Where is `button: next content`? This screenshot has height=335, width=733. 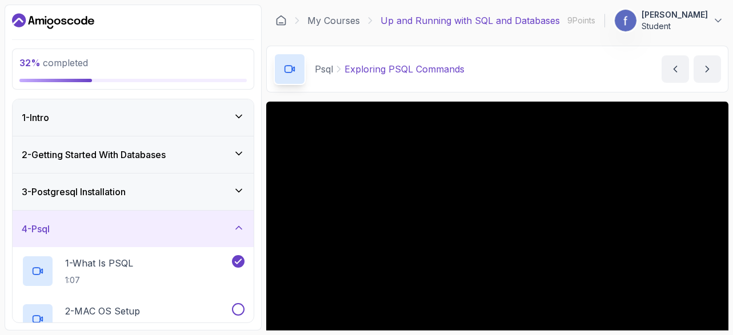
button: next content is located at coordinates (707, 69).